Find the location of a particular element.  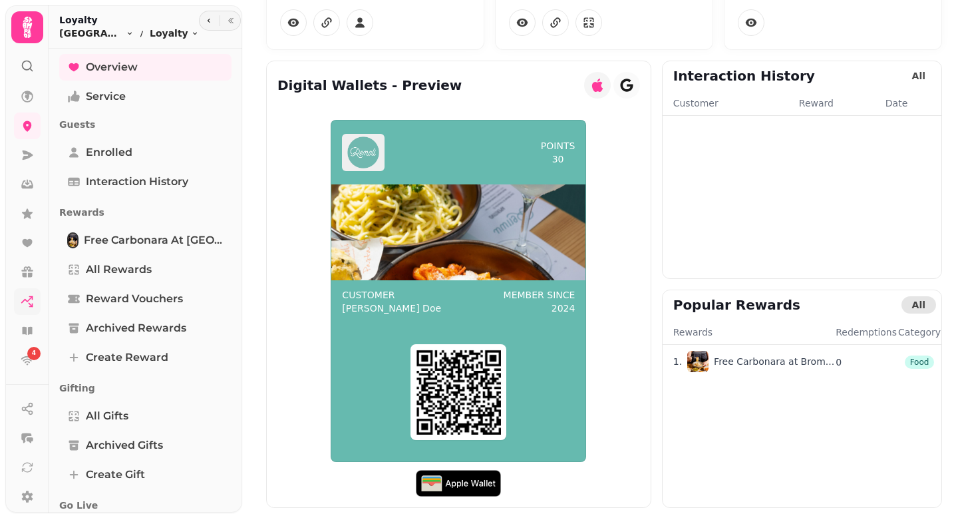

a: Create reward is located at coordinates (145, 357).